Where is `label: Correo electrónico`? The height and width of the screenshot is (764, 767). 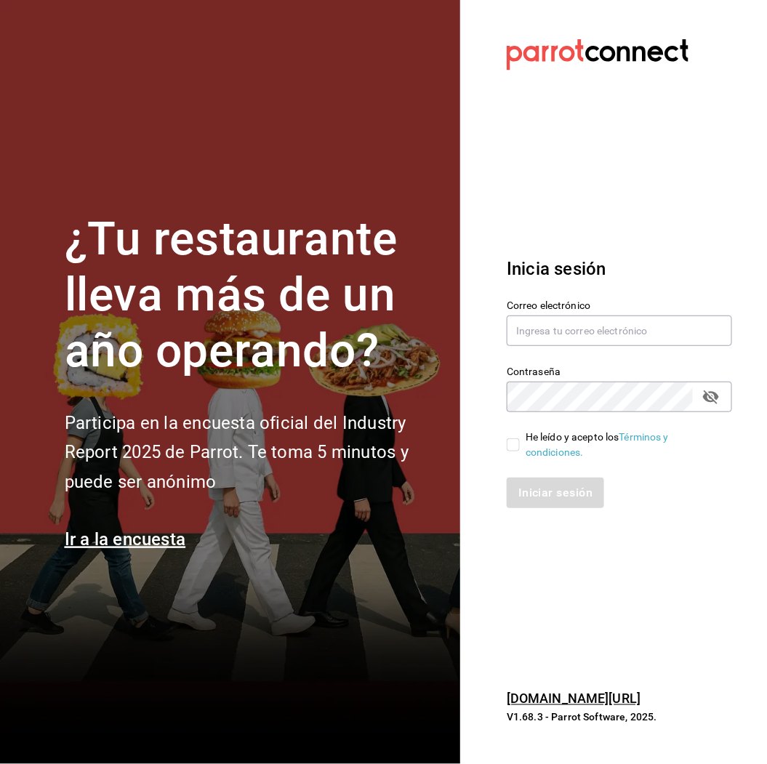 label: Correo electrónico is located at coordinates (619, 306).